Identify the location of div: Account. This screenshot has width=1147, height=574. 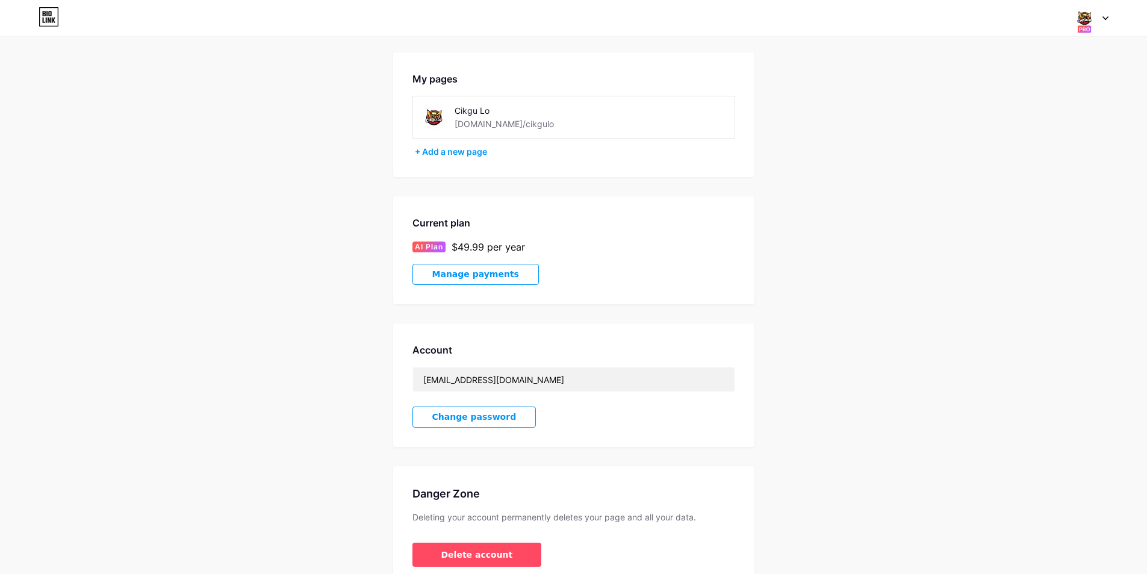
(574, 350).